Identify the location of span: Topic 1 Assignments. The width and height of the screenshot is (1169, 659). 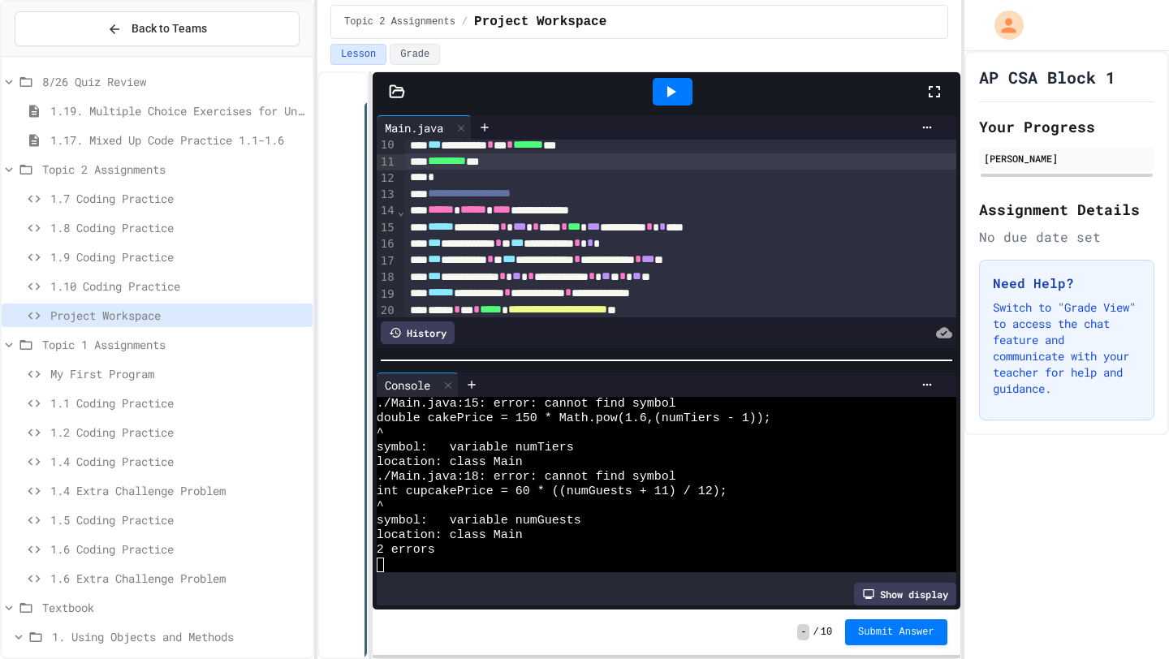
(174, 344).